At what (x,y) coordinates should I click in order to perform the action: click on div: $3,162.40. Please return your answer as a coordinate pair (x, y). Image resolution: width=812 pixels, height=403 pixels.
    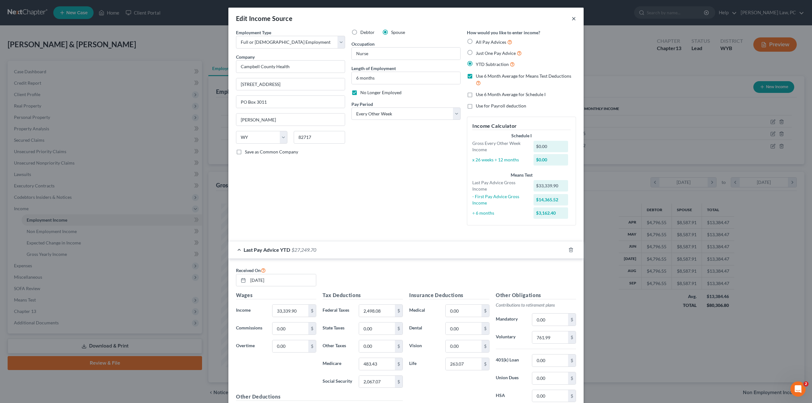
    Looking at the image, I should click on (551, 213).